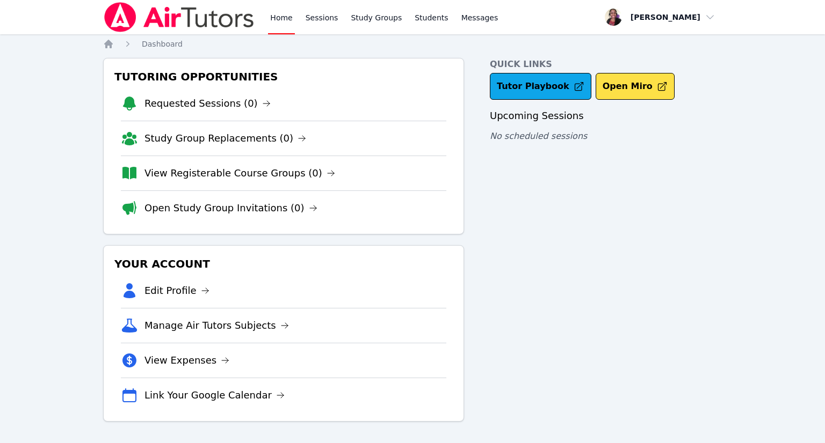  What do you see at coordinates (231, 208) in the screenshot?
I see `a: Open Study Group Invitations (0)` at bounding box center [231, 208].